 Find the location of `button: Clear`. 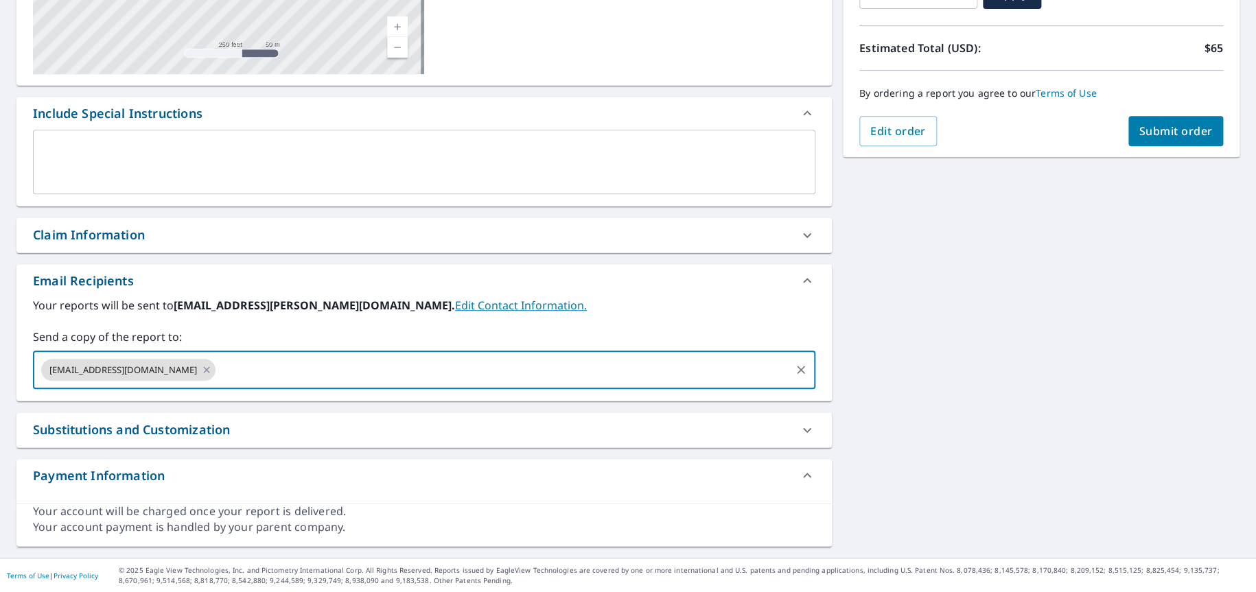

button: Clear is located at coordinates (801, 370).